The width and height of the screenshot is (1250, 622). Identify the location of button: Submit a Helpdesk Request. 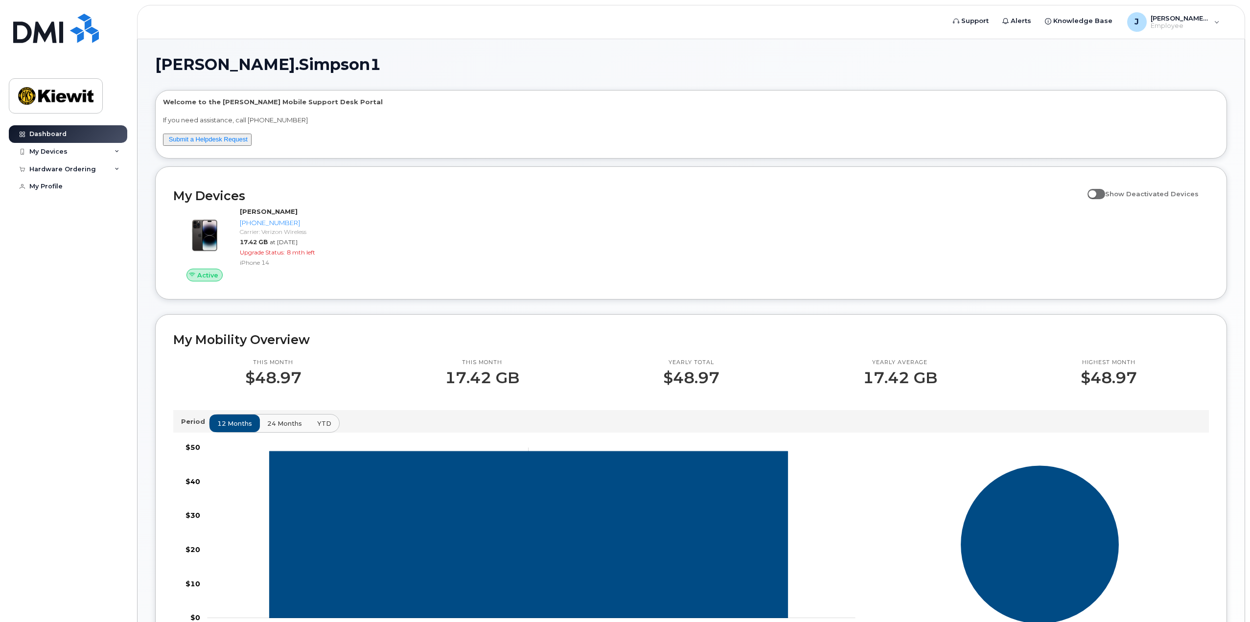
(207, 139).